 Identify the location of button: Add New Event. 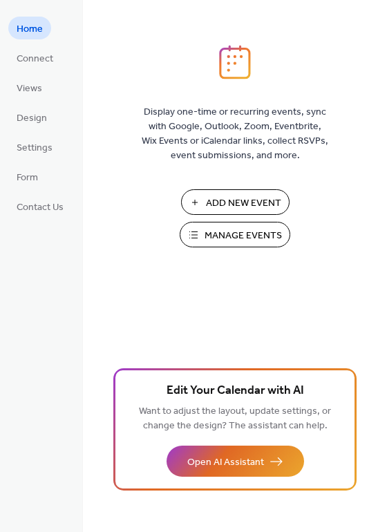
(235, 202).